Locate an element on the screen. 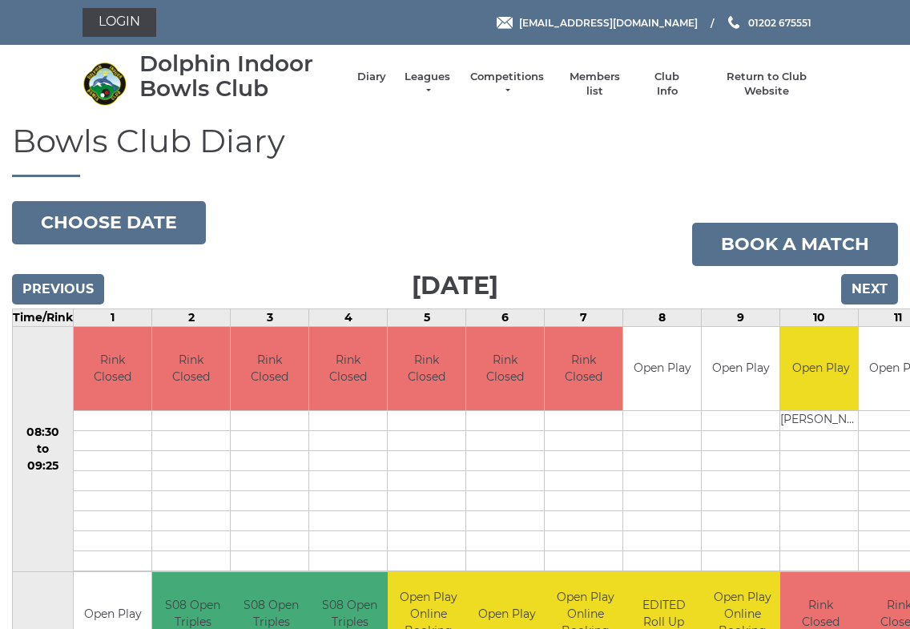  td: 5 is located at coordinates (427, 317).